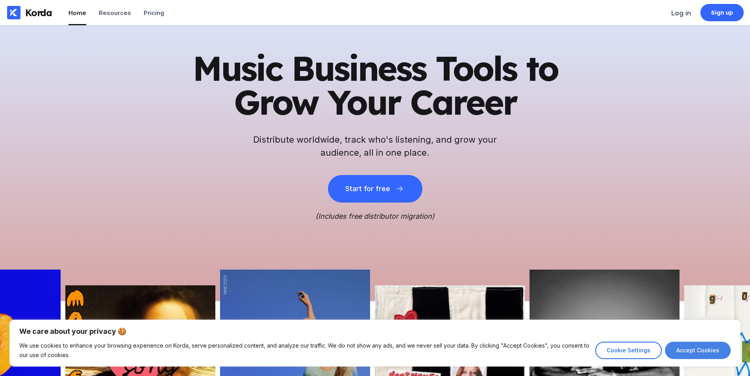 Image resolution: width=750 pixels, height=376 pixels. I want to click on a: Sign up, so click(722, 13).